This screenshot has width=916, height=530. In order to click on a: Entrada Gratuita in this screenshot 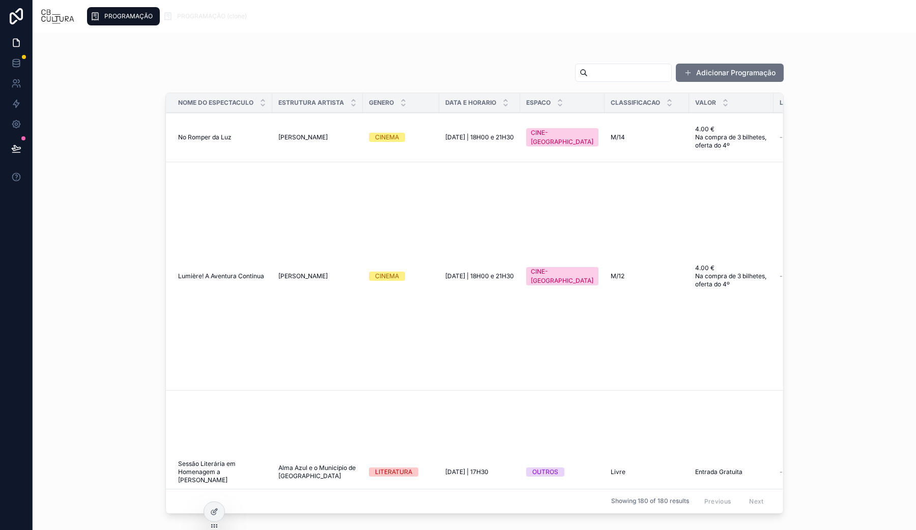, I will do `click(731, 472)`.